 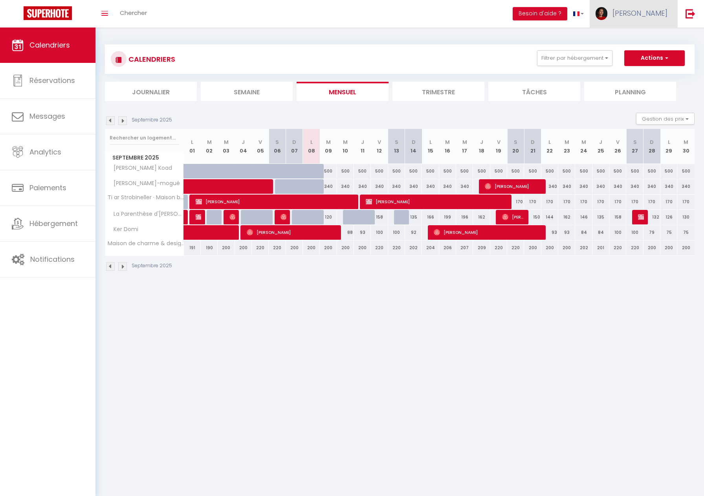 What do you see at coordinates (18, 15) in the screenshot?
I see `button: Ouvrir le widget de chat LiveChat` at bounding box center [18, 15].